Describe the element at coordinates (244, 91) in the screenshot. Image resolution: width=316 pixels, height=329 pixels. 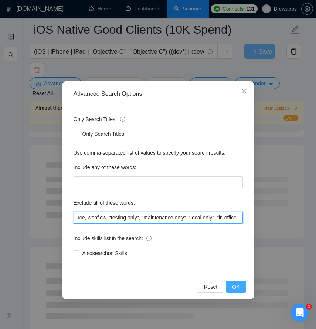
I see `button: Close` at that location.